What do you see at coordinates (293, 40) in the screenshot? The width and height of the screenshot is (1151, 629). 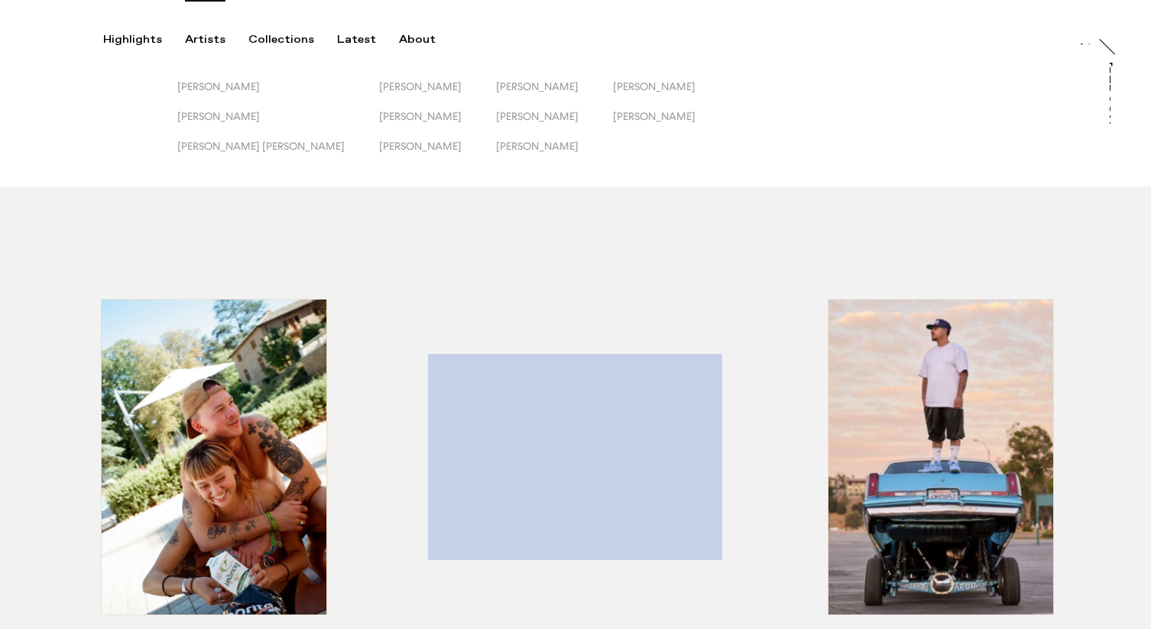 I see `button: Collections` at bounding box center [293, 40].